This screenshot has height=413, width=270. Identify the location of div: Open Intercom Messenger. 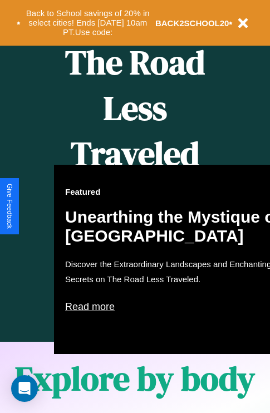
(25, 389).